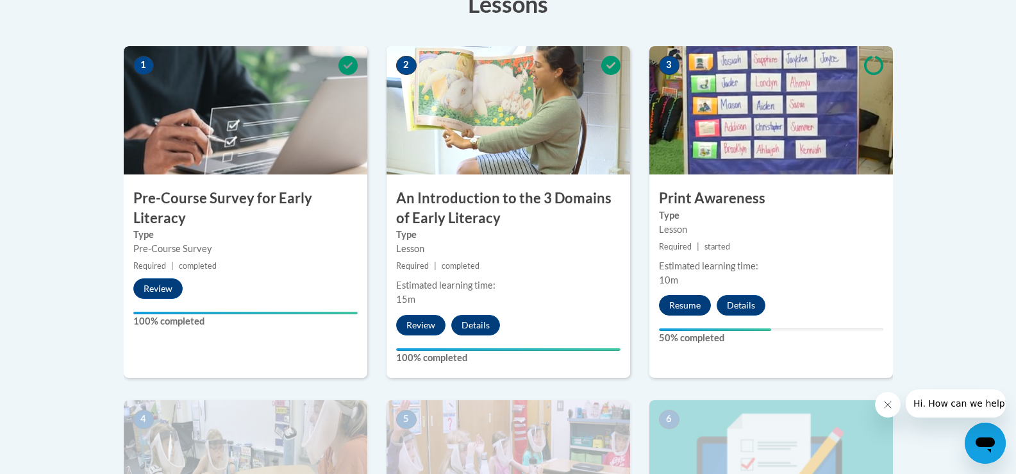 The height and width of the screenshot is (474, 1016). What do you see at coordinates (245, 208) in the screenshot?
I see `h3: Pre-Course Survey for Early Literacy` at bounding box center [245, 208].